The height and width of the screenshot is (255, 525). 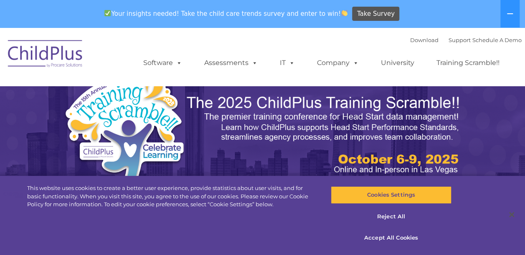 I want to click on button: Close, so click(x=511, y=215).